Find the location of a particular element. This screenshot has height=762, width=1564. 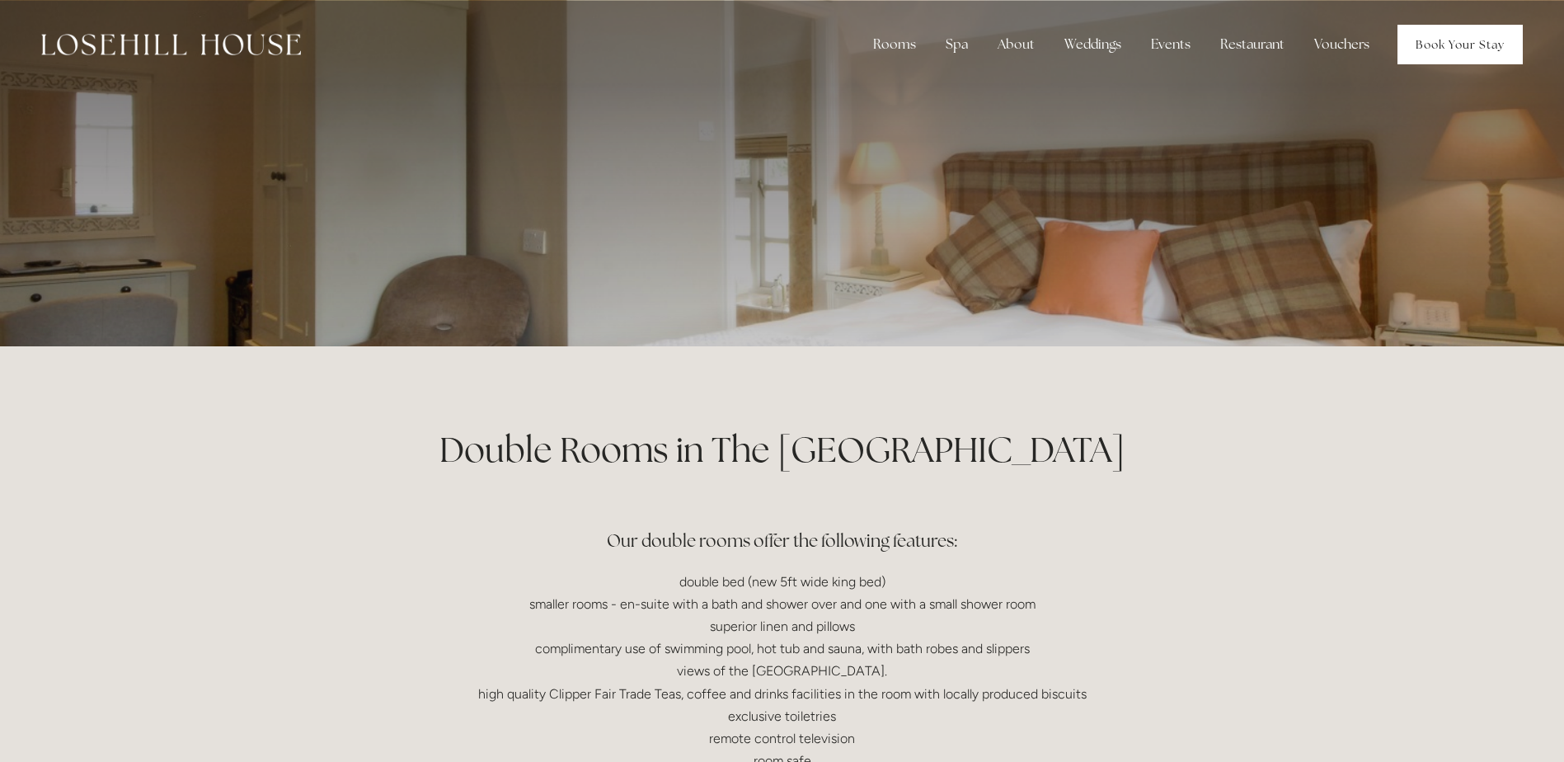

div: Restaurant is located at coordinates (1252, 45).